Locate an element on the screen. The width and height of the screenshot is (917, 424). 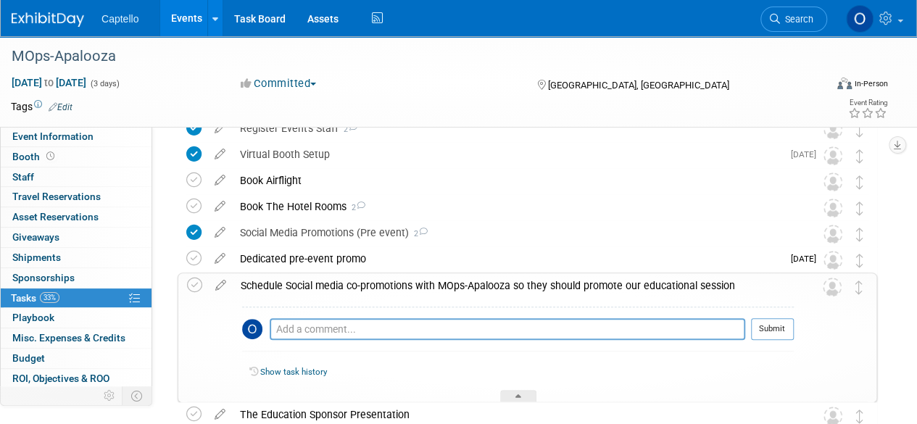
span: Shipments is located at coordinates (36, 257).